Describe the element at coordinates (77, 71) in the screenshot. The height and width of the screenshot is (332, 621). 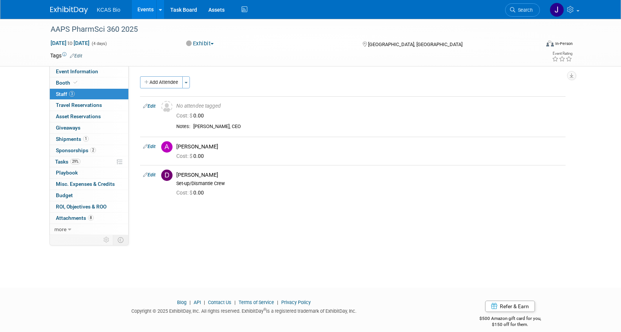
I see `span: Event Information` at that location.